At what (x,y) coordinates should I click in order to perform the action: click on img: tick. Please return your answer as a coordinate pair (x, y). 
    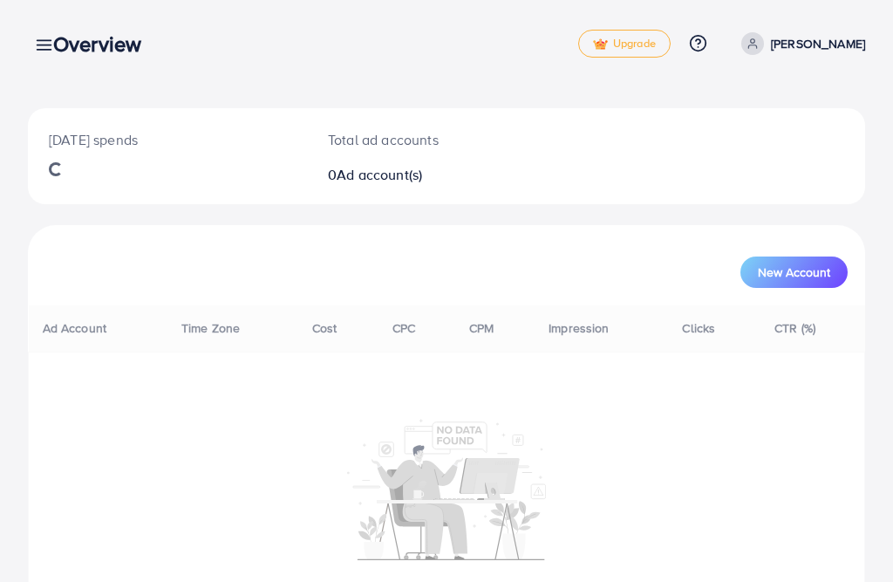
    Looking at the image, I should click on (600, 44).